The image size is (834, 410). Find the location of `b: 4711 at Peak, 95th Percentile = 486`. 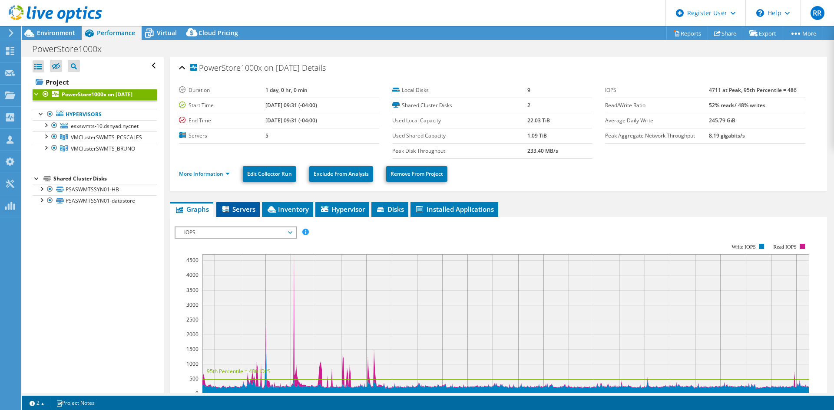

b: 4711 at Peak, 95th Percentile = 486 is located at coordinates (752, 90).